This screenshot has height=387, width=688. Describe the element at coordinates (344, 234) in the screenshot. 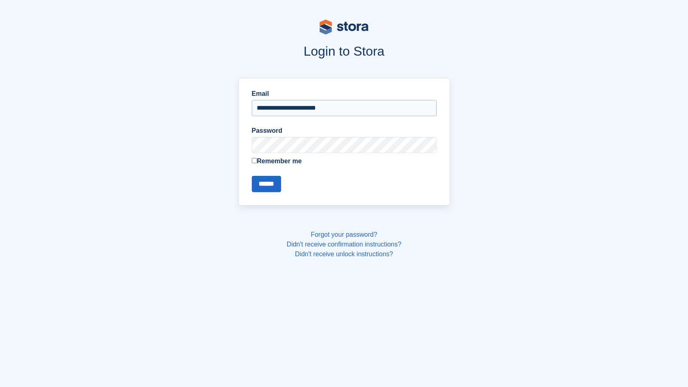

I see `a: Forgot your password?` at that location.